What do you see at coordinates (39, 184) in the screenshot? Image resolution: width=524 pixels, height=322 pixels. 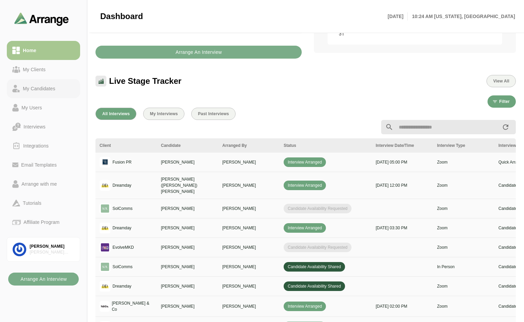 I see `div: Arrange with me` at bounding box center [39, 184].